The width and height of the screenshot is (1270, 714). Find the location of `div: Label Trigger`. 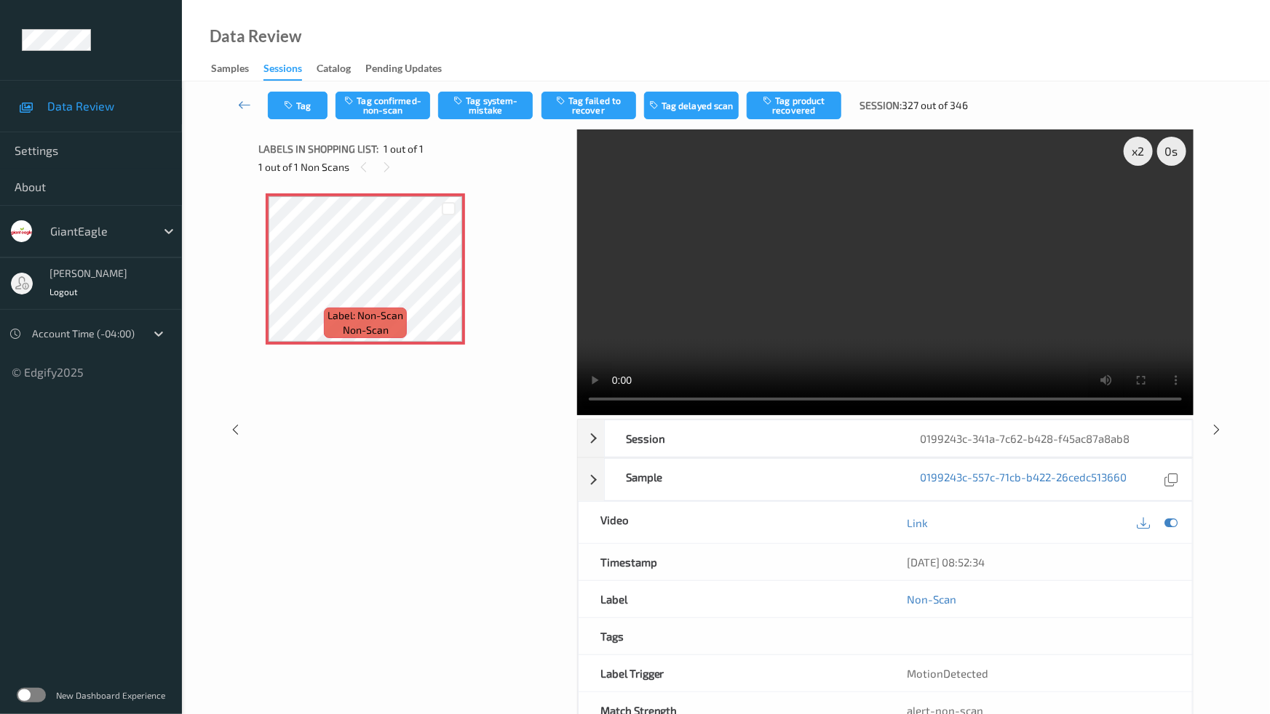

div: Label Trigger is located at coordinates (732, 674).